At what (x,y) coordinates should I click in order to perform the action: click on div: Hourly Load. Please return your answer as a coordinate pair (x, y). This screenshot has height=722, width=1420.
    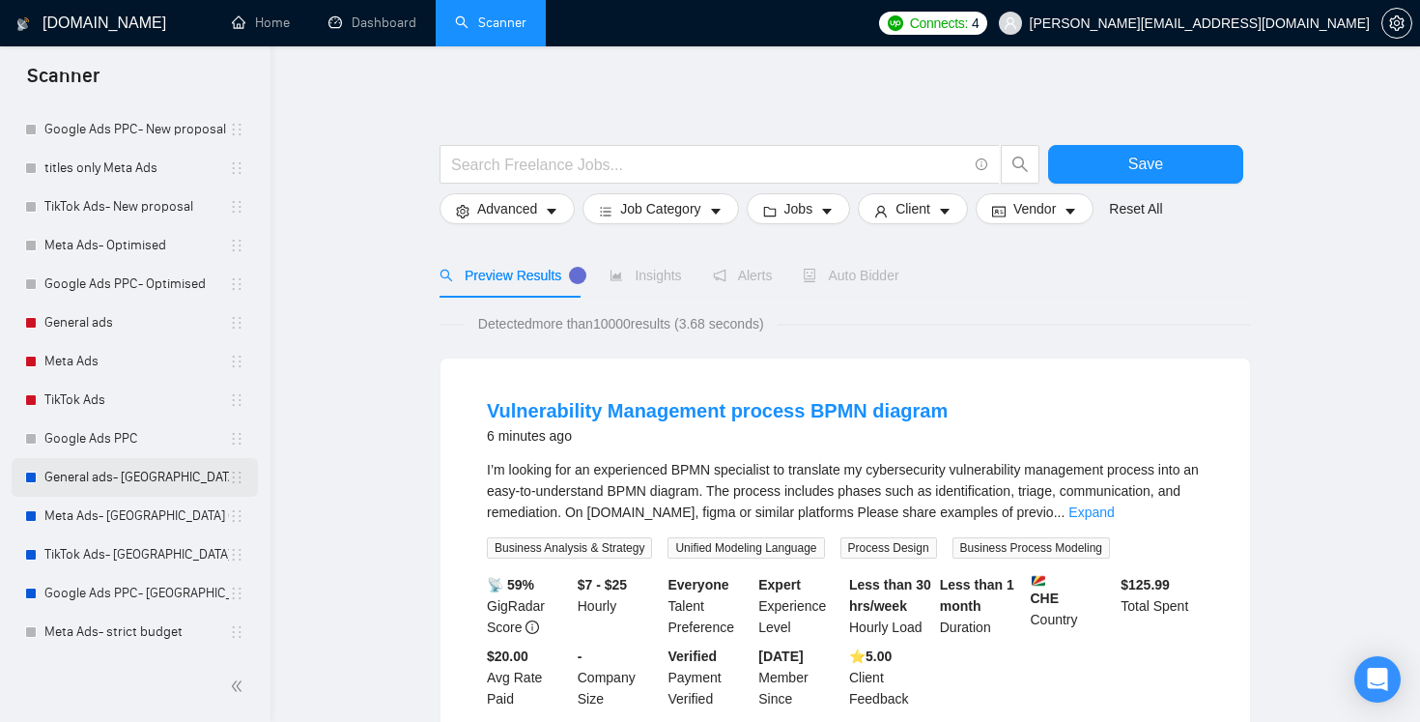
    Looking at the image, I should click on (891, 606).